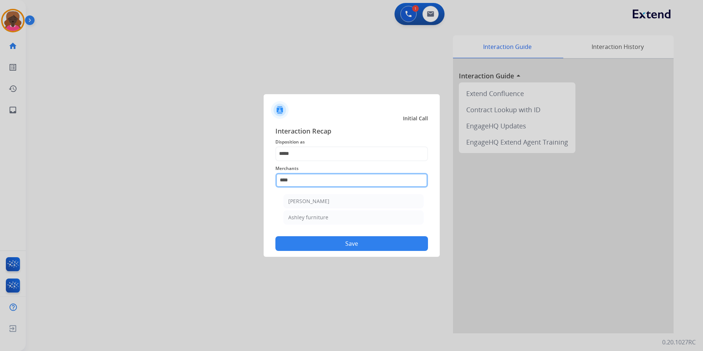  Describe the element at coordinates (678, 342) in the screenshot. I see `p: 0.20.1027RC` at that location.